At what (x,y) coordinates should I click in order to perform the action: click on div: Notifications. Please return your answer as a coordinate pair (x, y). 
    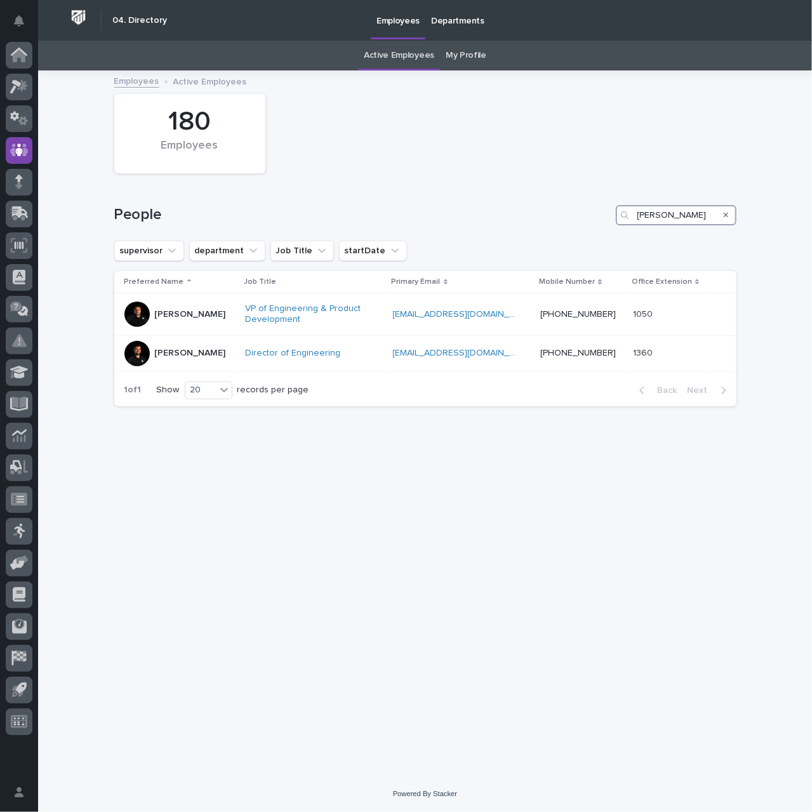
    Looking at the image, I should click on (24, 25).